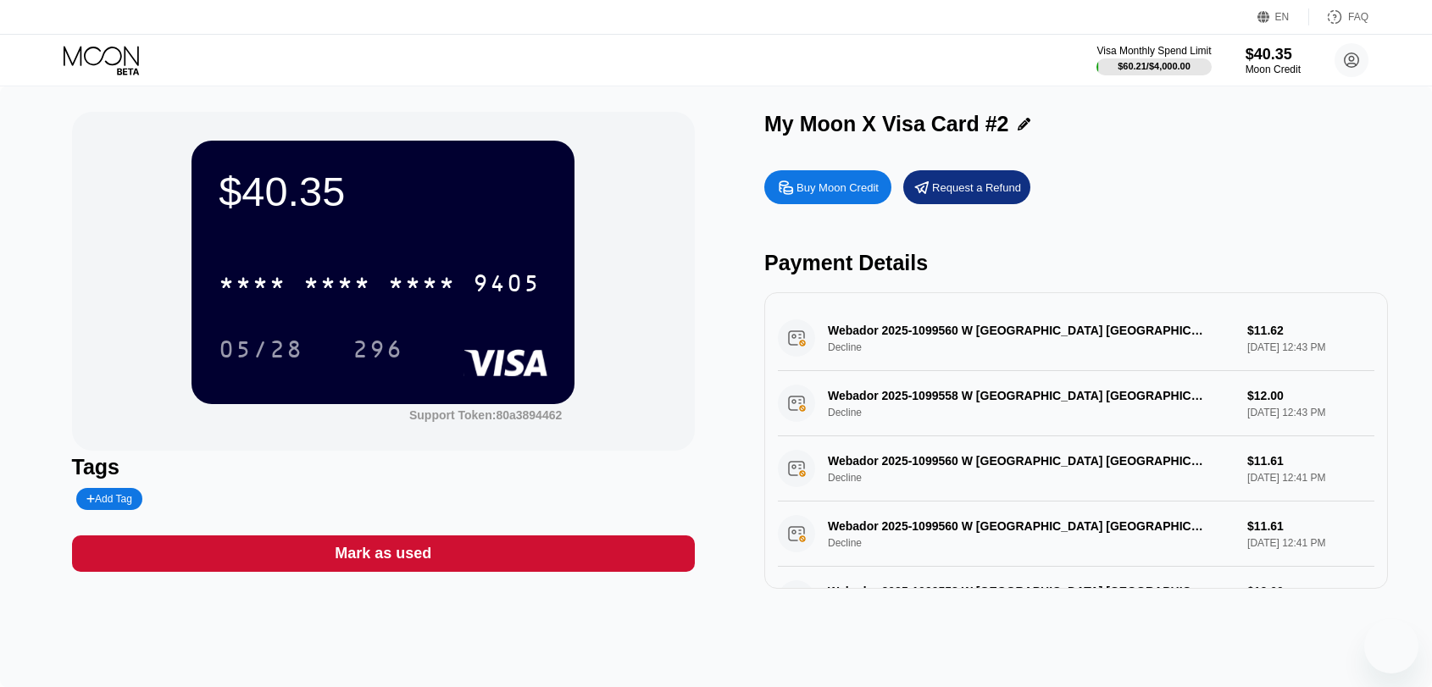 This screenshot has width=1432, height=687. Describe the element at coordinates (886, 124) in the screenshot. I see `div: My Moon X Visa Card #2` at that location.